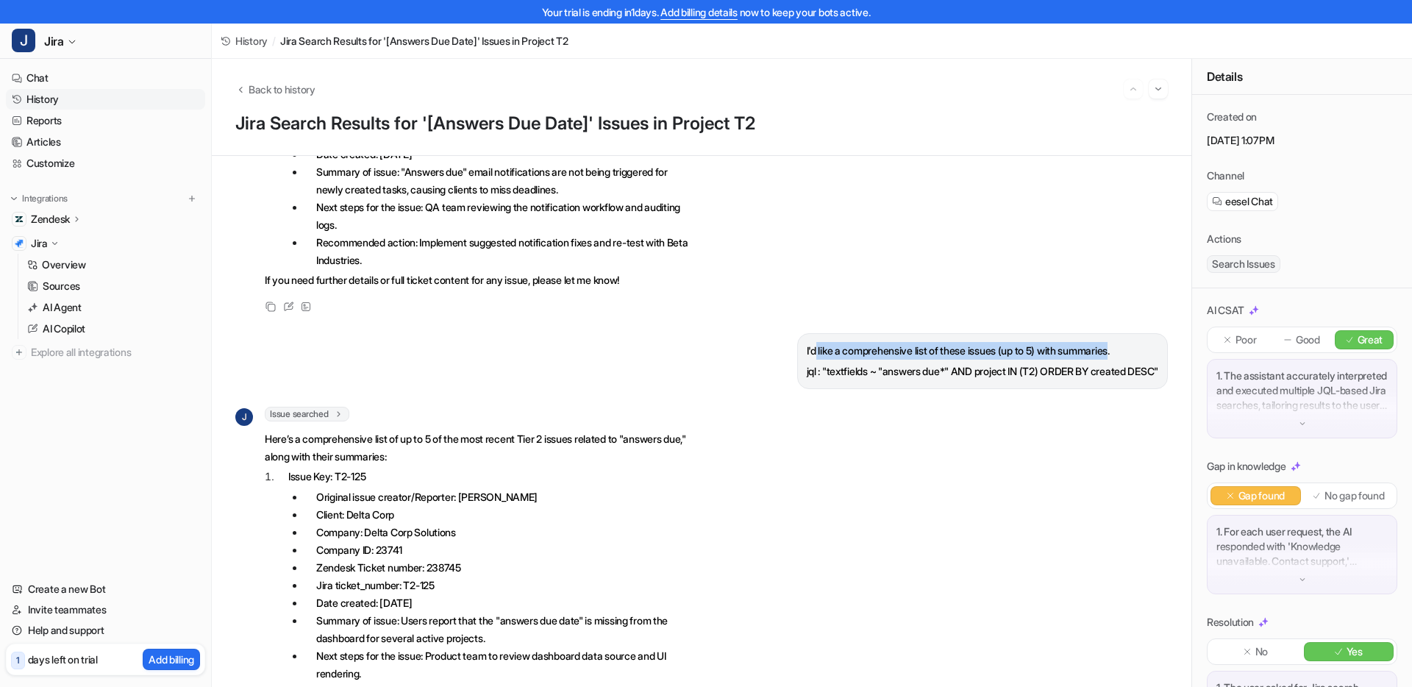 The image size is (1412, 687). What do you see at coordinates (499, 665) in the screenshot?
I see `li: Next steps for the issue: Product team to review dashboard data source and UI rendering.` at bounding box center [499, 665].